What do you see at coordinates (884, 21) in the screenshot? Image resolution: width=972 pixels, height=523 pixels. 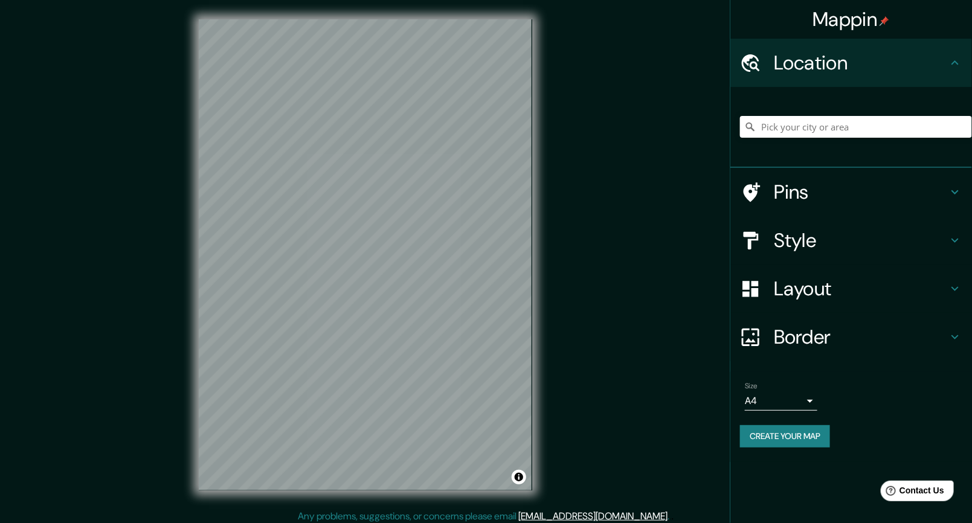 I see `img: pin-icon.png` at bounding box center [884, 21].